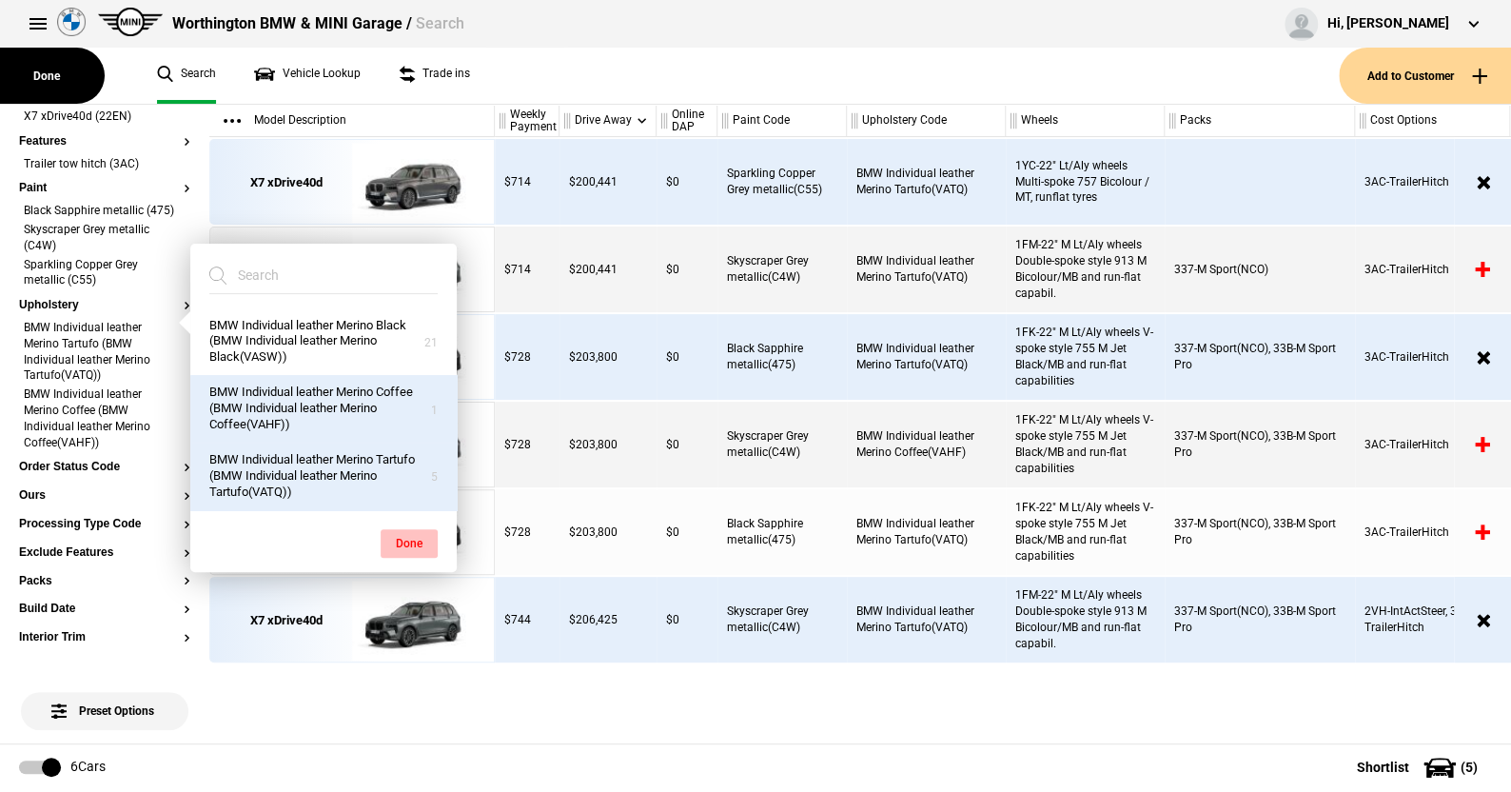  Describe the element at coordinates (105, 188) in the screenshot. I see `button: Paint` at that location.